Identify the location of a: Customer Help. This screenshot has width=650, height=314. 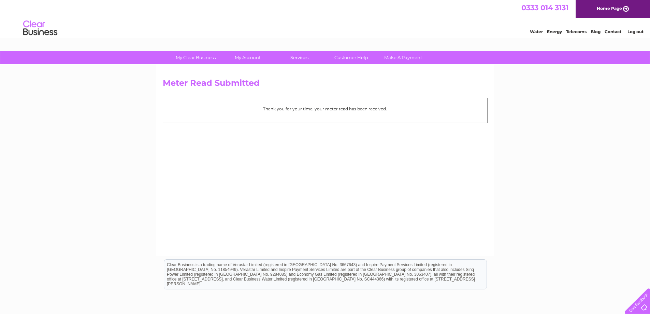
(351, 57).